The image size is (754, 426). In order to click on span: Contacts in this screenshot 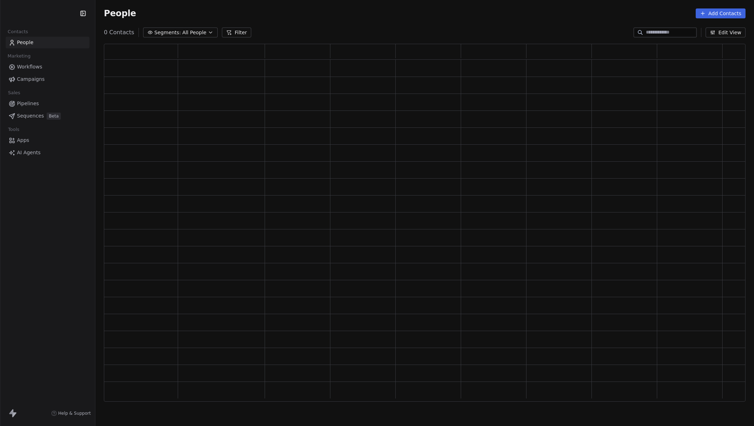, I will do `click(18, 32)`.